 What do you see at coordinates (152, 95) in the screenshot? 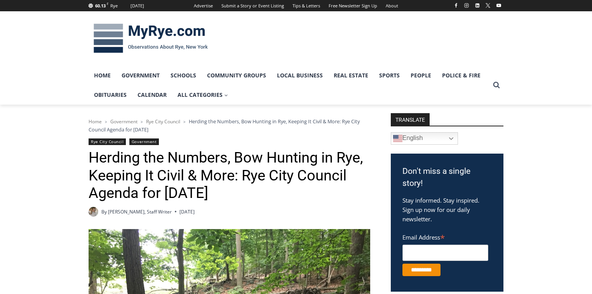
I see `a: Calendar` at bounding box center [152, 95].